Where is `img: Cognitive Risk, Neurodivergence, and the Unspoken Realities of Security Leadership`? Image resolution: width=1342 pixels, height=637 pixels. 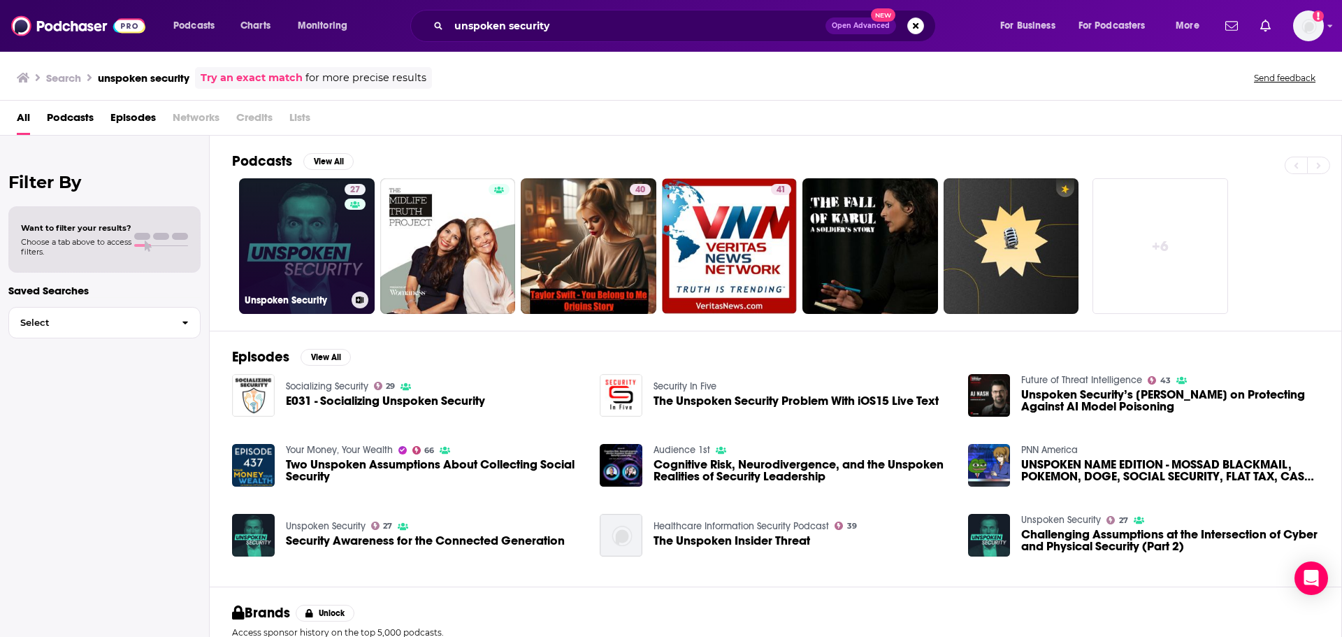 img: Cognitive Risk, Neurodivergence, and the Unspoken Realities of Security Leadership is located at coordinates (621, 465).